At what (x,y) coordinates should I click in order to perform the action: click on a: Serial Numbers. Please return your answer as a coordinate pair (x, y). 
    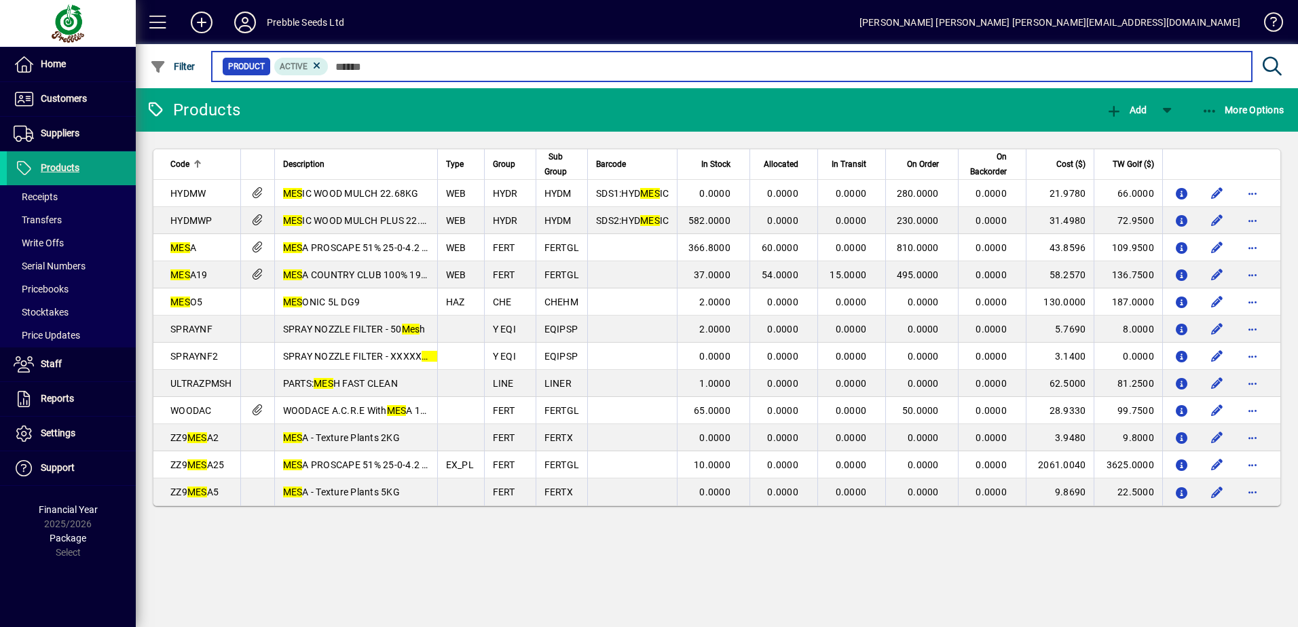
    Looking at the image, I should click on (71, 266).